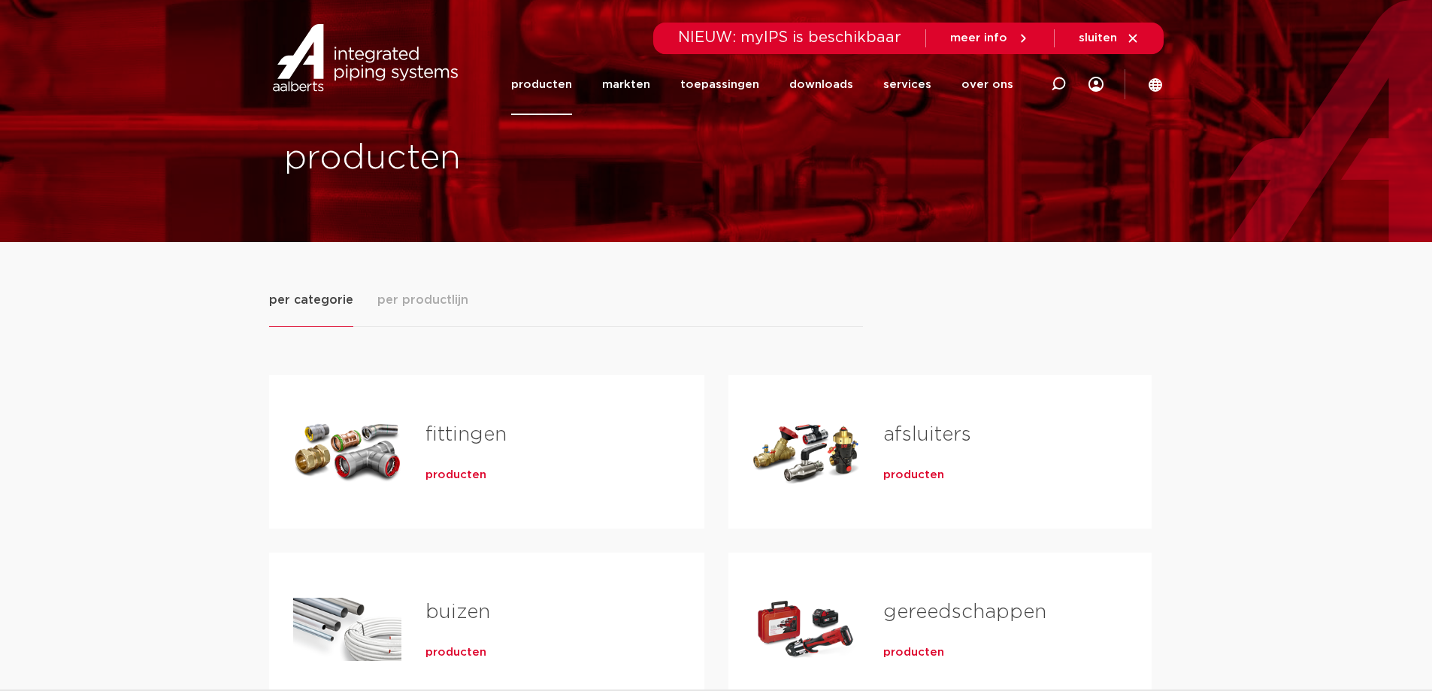 Image resolution: width=1432 pixels, height=691 pixels. Describe the element at coordinates (965, 612) in the screenshot. I see `a: gereedschappen` at that location.